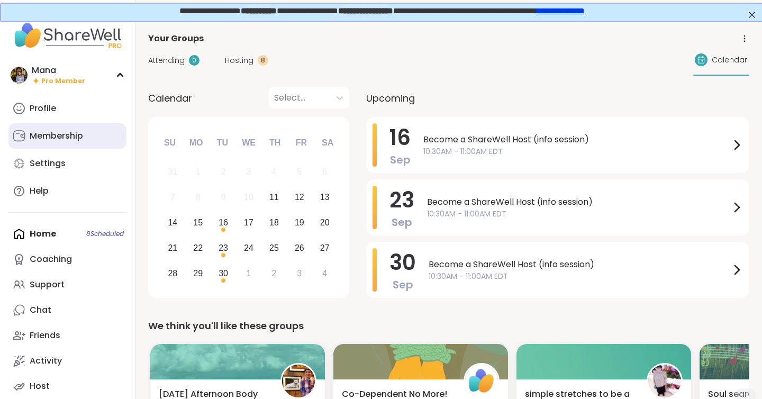  What do you see at coordinates (299, 247) in the screenshot?
I see `div: 26` at bounding box center [299, 247].